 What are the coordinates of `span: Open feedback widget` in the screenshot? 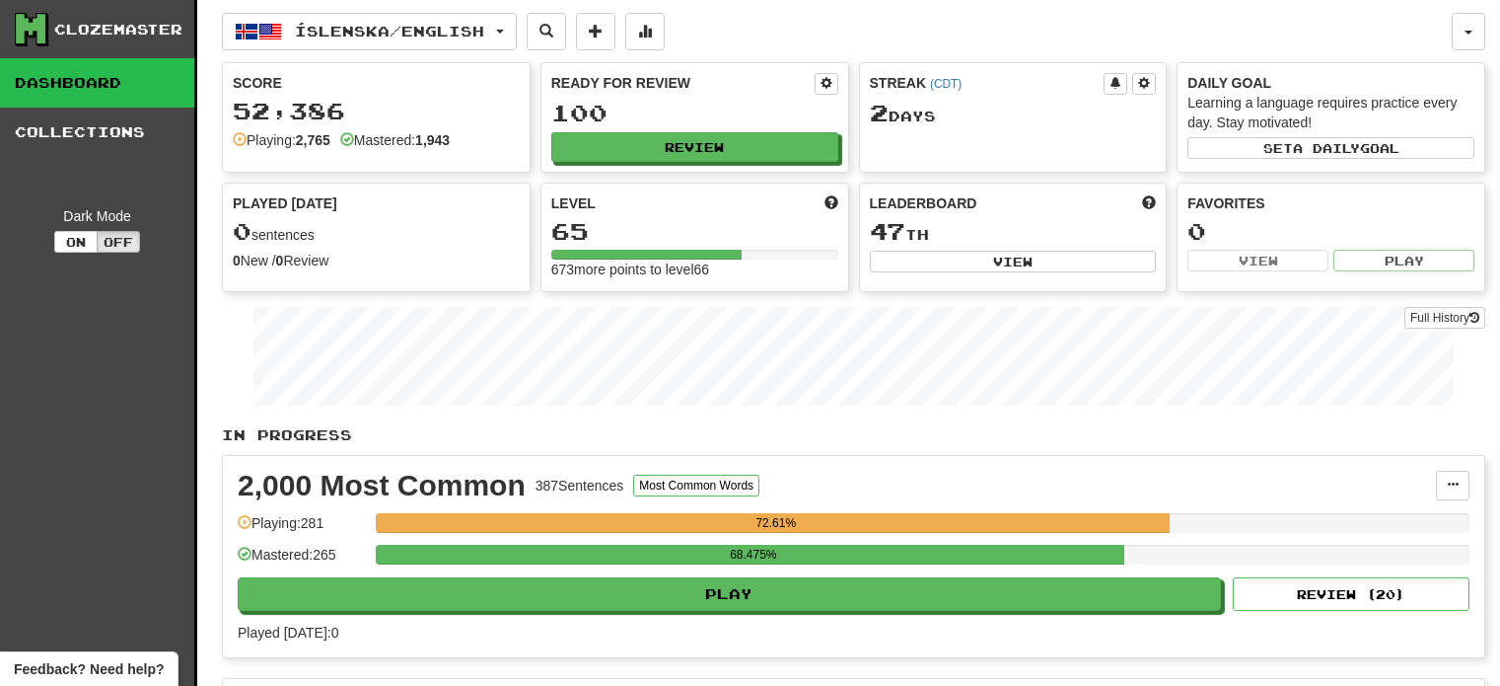 It's located at (89, 669).